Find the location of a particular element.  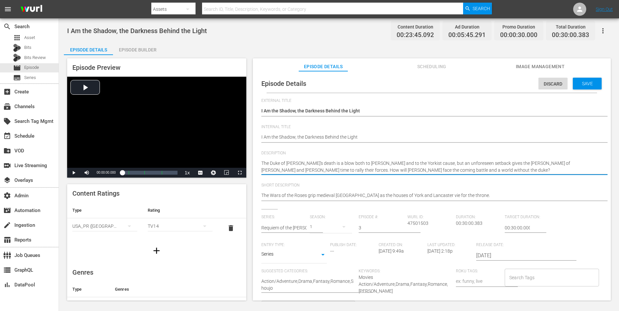

span: Search Tag Mgmt is located at coordinates (7, 121).